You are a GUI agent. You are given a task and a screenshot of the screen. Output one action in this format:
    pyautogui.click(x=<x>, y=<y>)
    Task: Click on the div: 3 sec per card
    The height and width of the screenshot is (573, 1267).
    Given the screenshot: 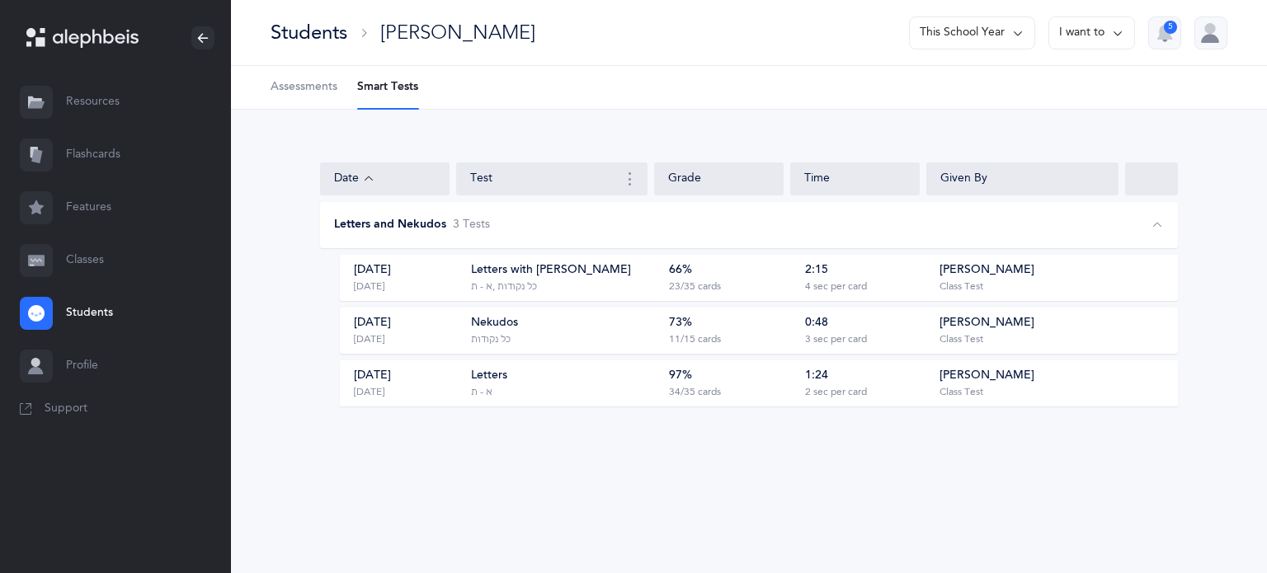 What is the action you would take?
    pyautogui.click(x=835, y=340)
    